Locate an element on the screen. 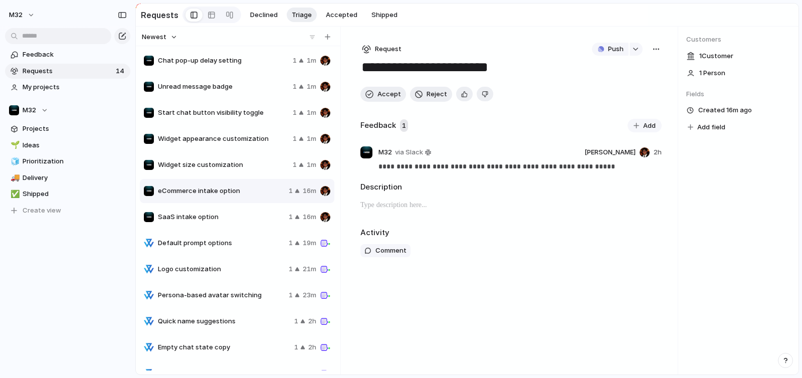 The image size is (802, 378). span: 1 Person is located at coordinates (712, 73).